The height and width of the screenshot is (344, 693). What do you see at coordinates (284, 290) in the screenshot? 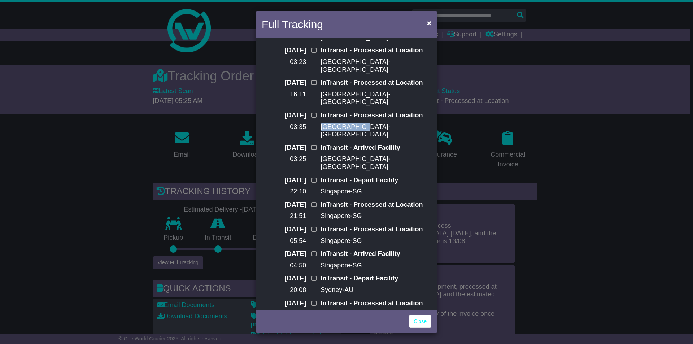
I see `p: 20:08` at bounding box center [284, 290].